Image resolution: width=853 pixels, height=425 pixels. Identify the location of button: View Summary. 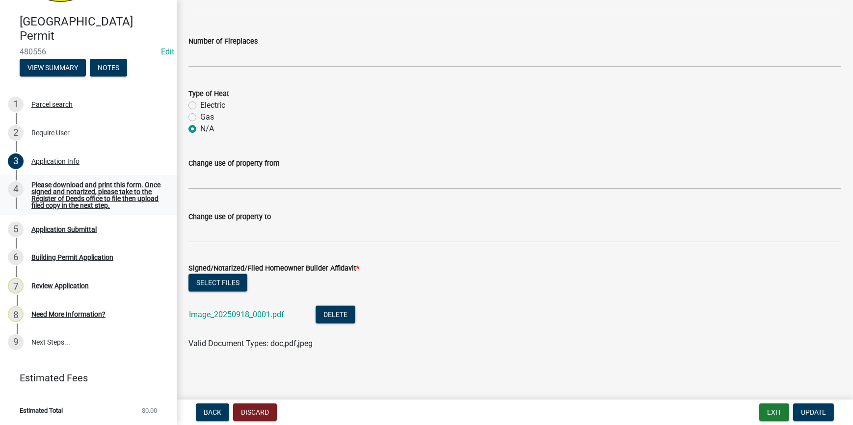
(52, 68).